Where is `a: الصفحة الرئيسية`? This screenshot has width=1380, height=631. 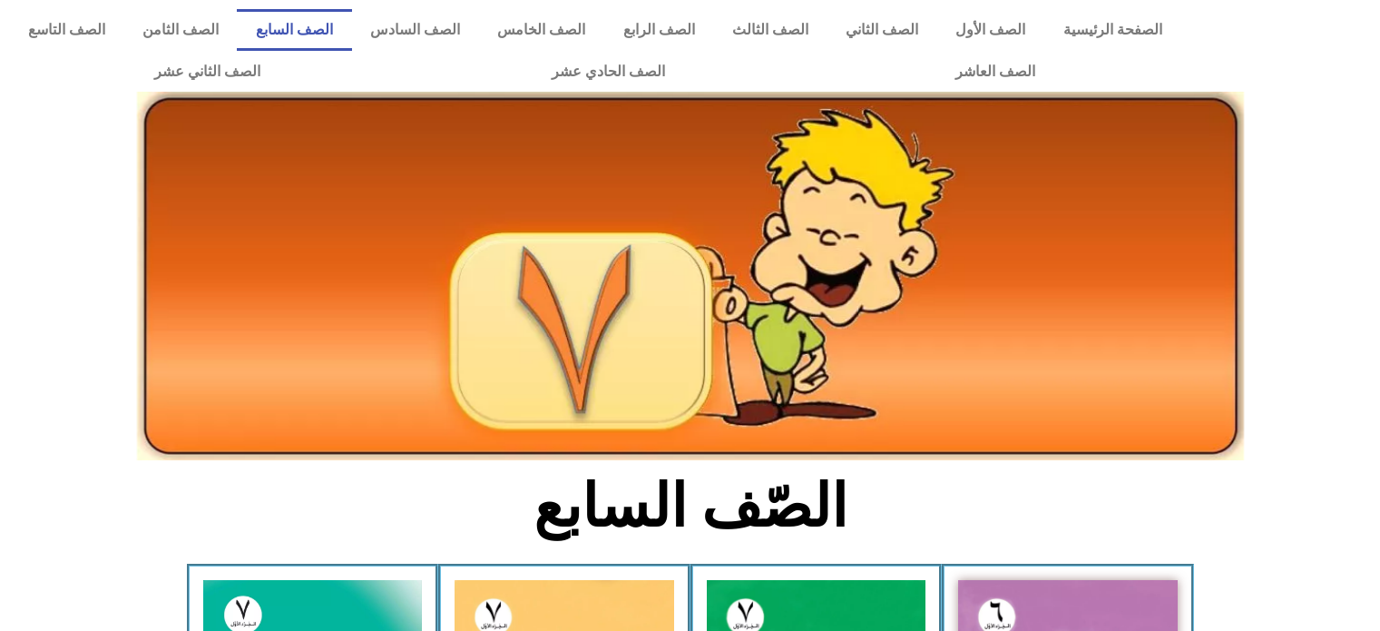 a: الصفحة الرئيسية is located at coordinates (1112, 30).